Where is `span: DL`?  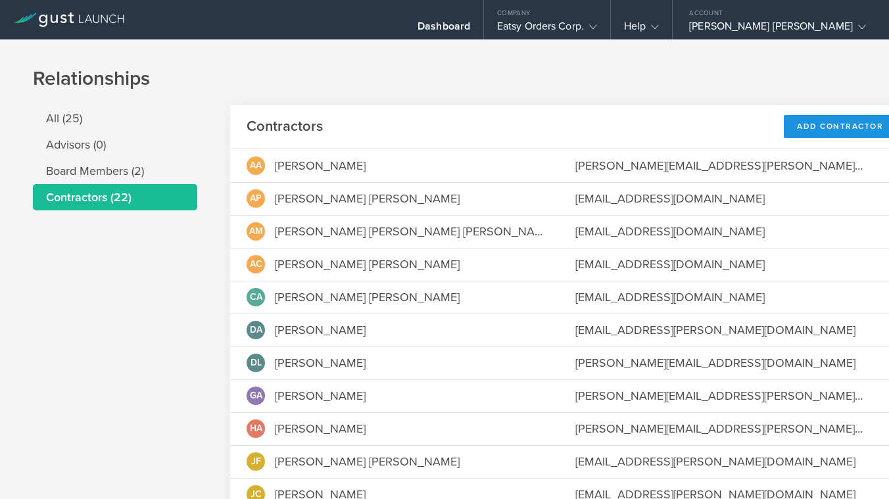 span: DL is located at coordinates (256, 363).